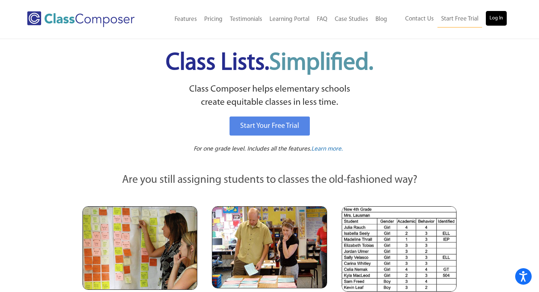 This screenshot has width=539, height=292. I want to click on img: Teachers Looking at Sticky Notes, so click(140, 248).